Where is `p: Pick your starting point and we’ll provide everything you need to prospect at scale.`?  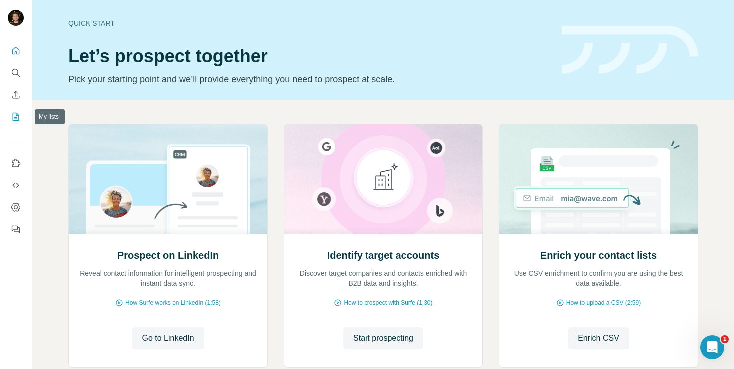 p: Pick your starting point and we’ll provide everything you need to prospect at scale. is located at coordinates (309, 79).